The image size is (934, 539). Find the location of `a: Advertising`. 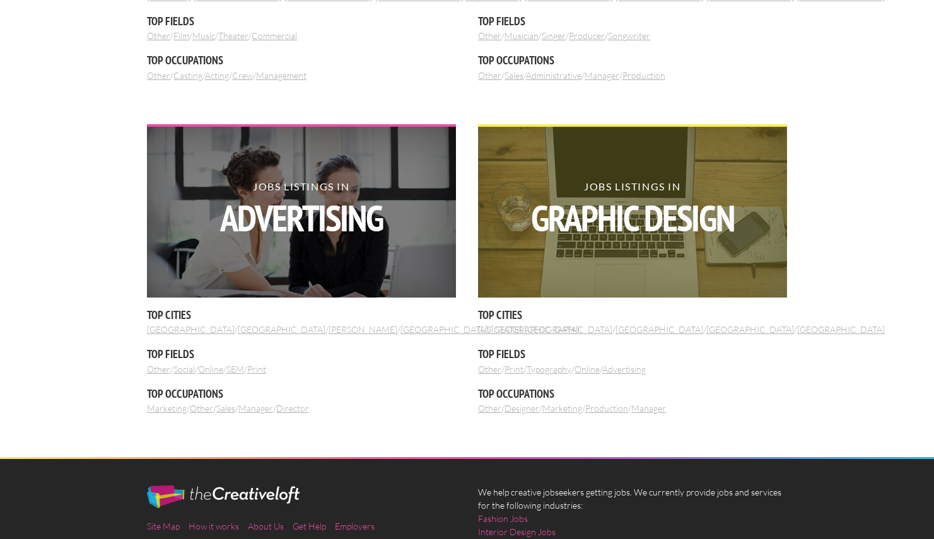

a: Advertising is located at coordinates (623, 369).